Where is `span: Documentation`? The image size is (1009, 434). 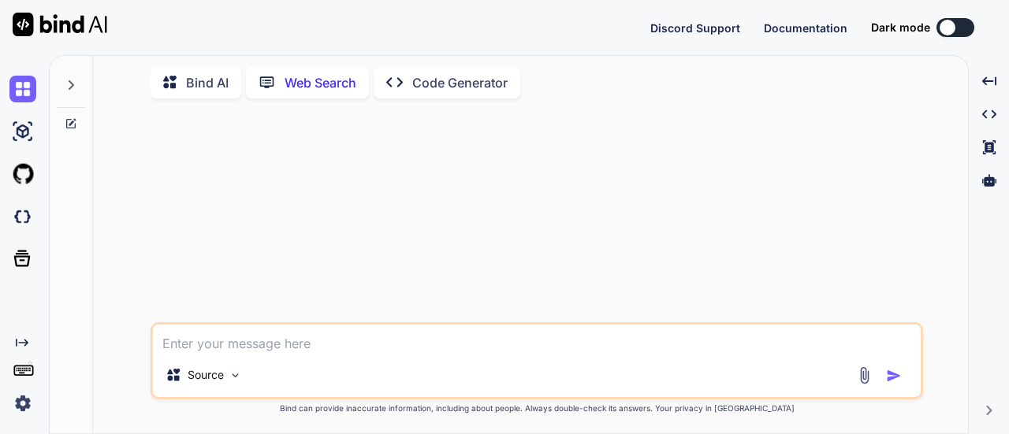 span: Documentation is located at coordinates (806, 28).